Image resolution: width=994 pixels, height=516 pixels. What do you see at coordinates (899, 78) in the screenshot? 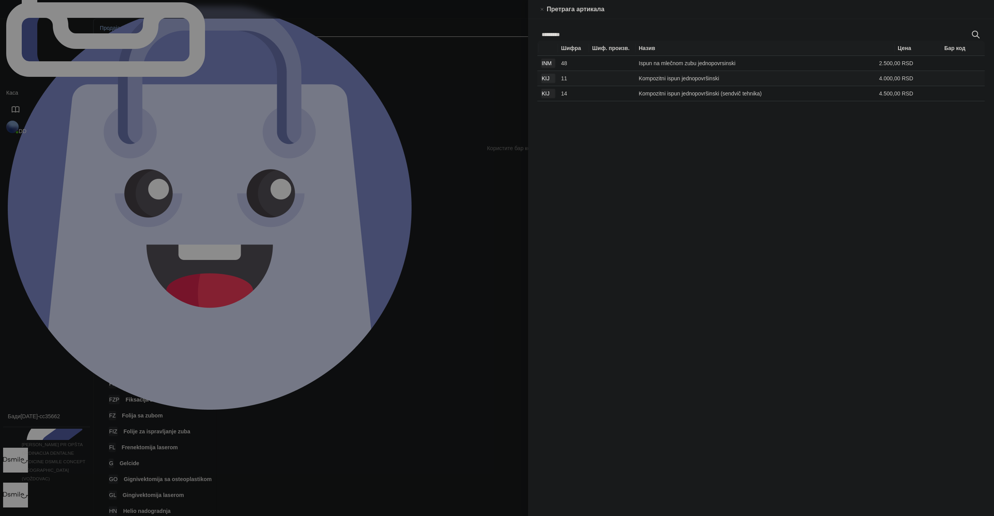
I see `td: 4.000,00 RSD` at bounding box center [899, 78].